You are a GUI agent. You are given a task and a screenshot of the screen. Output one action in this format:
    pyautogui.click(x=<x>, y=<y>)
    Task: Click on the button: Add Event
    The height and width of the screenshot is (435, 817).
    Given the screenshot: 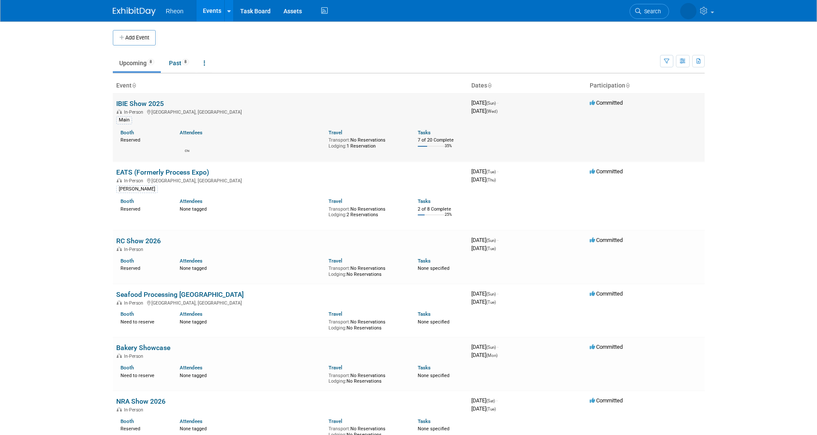 What is the action you would take?
    pyautogui.click(x=134, y=38)
    